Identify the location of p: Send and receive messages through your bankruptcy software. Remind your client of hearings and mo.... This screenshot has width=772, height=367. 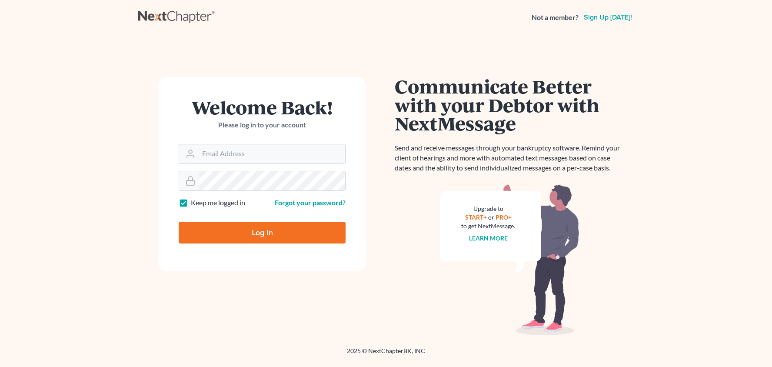
(510, 158).